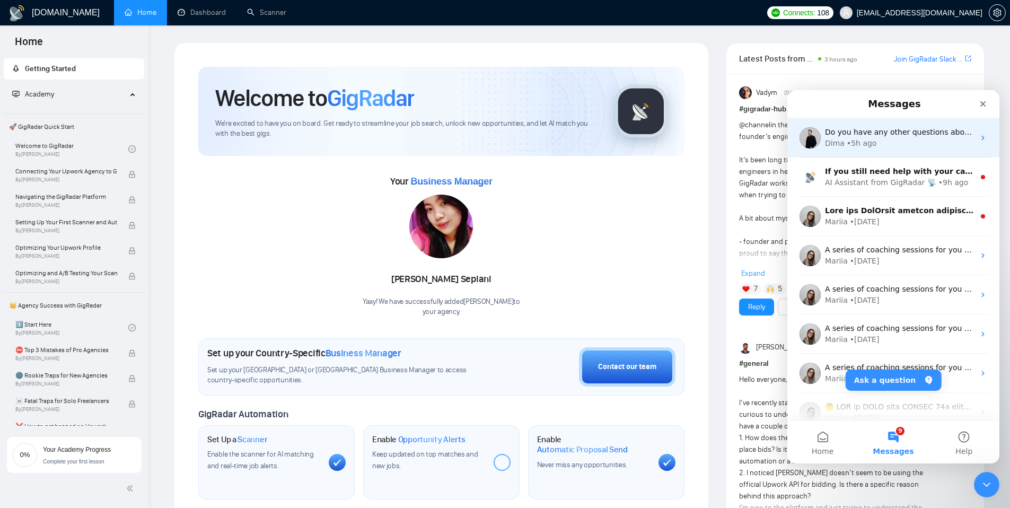 Image resolution: width=1010 pixels, height=508 pixels. What do you see at coordinates (767, 93) in the screenshot?
I see `span: Vadym` at bounding box center [767, 93].